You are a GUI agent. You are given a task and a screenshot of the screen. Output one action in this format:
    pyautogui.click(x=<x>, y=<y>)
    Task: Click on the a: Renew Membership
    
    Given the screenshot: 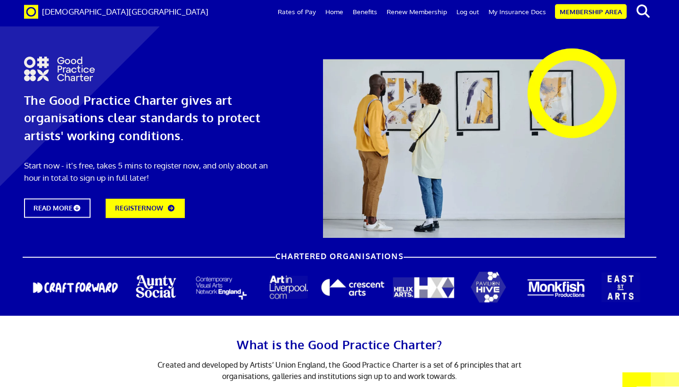 What is the action you would take?
    pyautogui.click(x=417, y=12)
    